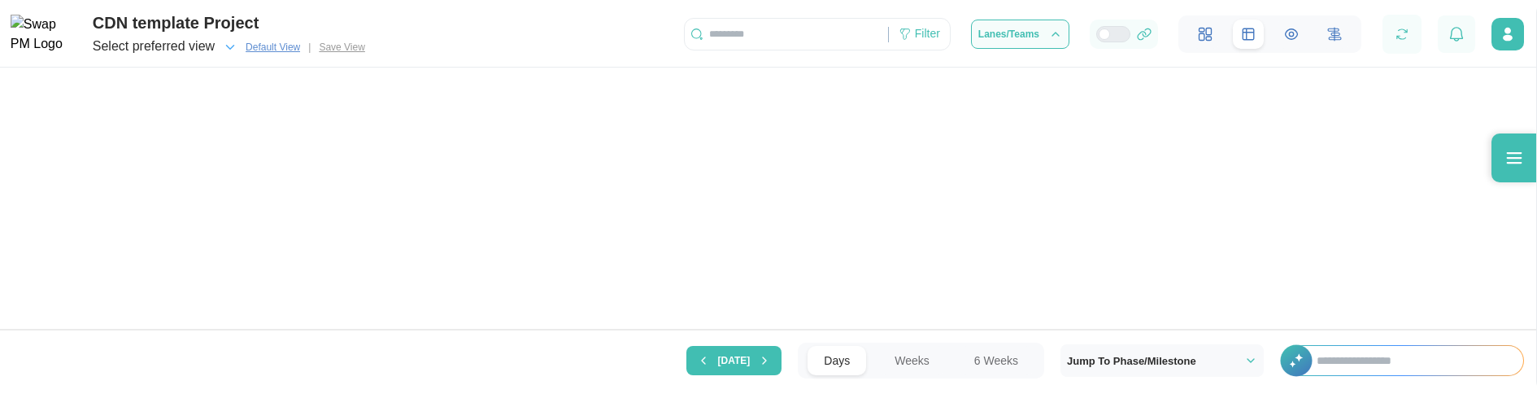 This screenshot has width=1537, height=394. Describe the element at coordinates (1162, 360) in the screenshot. I see `button: Jump To Phase/Milestone` at that location.